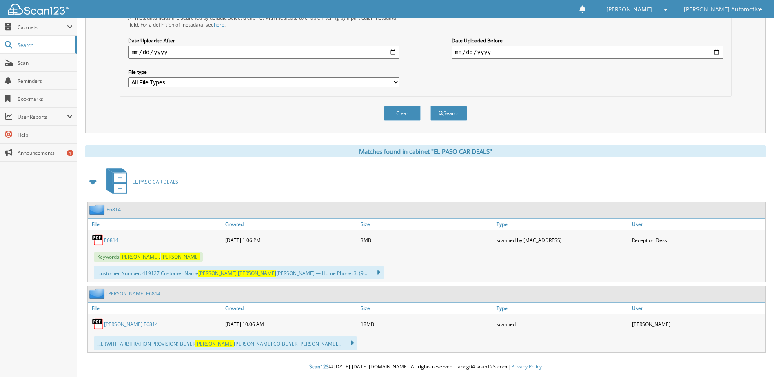  Describe the element at coordinates (264, 40) in the screenshot. I see `label: Date Uploaded After` at that location.